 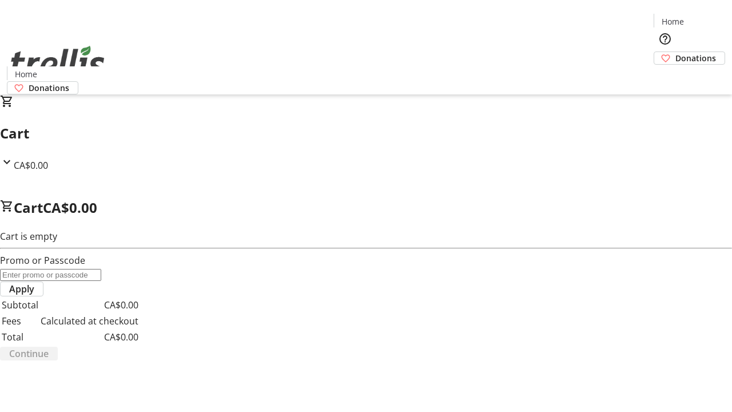 What do you see at coordinates (89, 321) in the screenshot?
I see `td: Calculated at checkout` at bounding box center [89, 321].